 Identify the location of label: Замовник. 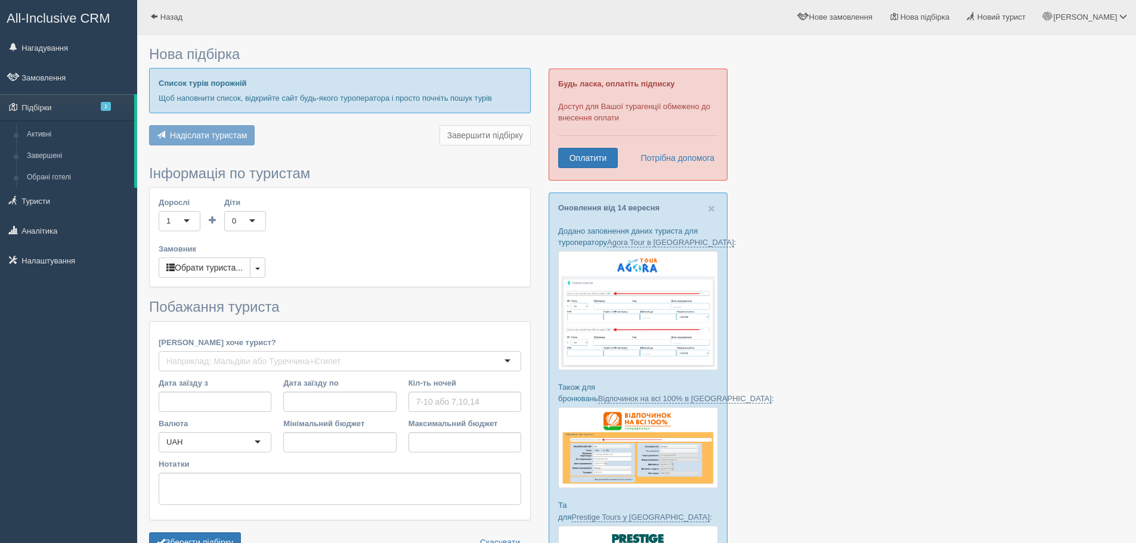
(340, 249).